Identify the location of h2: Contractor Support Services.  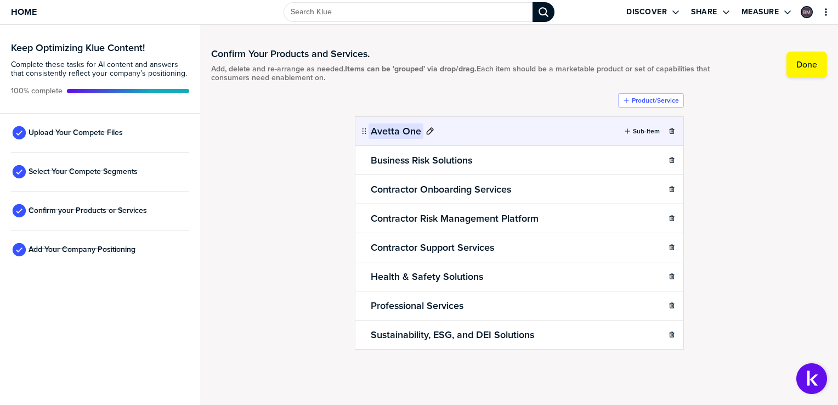
(432, 247).